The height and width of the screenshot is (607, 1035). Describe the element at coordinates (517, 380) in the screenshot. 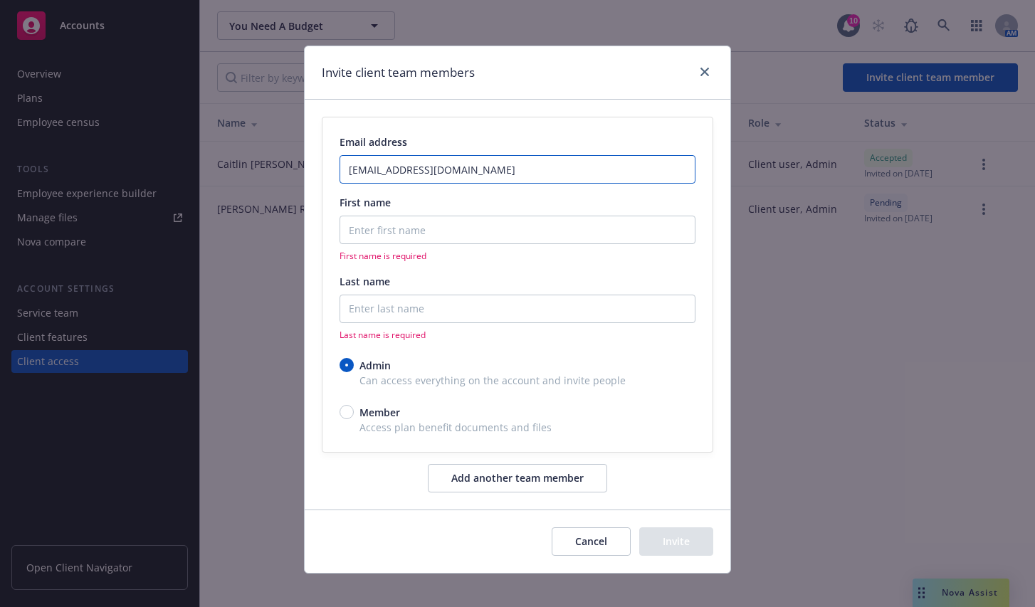

I see `span: Can access everything on the account and invite people` at that location.